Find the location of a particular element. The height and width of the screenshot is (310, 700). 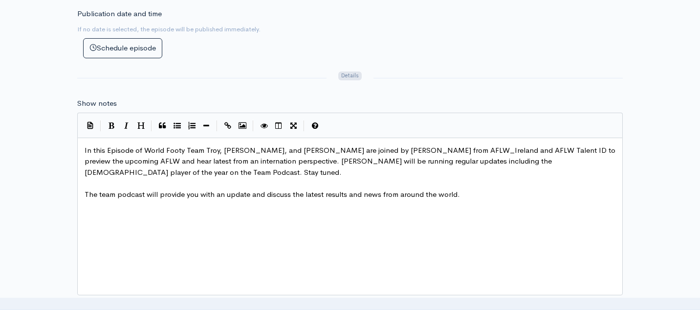

small: If no date is selected, the episode will be published immediately. is located at coordinates (169, 29).